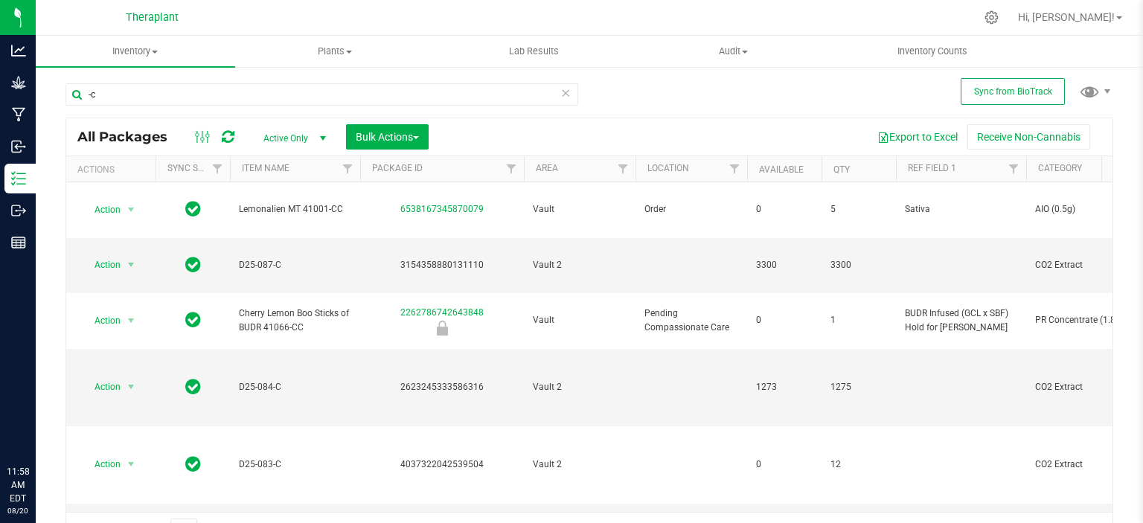 The width and height of the screenshot is (1143, 523). Describe the element at coordinates (295, 387) in the screenshot. I see `span: D25-084-C` at that location.